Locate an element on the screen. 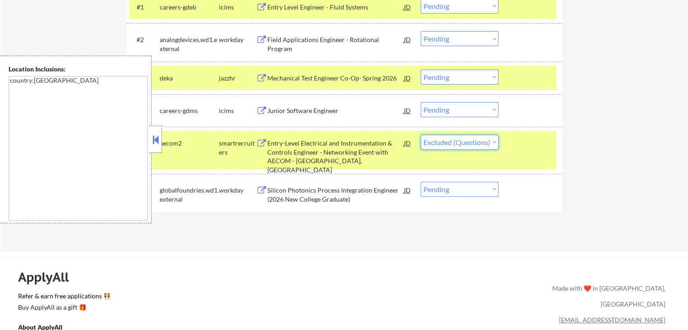 The image size is (688, 330). div: Silicon Photonics Process Integration Engineer (2026 New College Graduate) is located at coordinates (336, 195).